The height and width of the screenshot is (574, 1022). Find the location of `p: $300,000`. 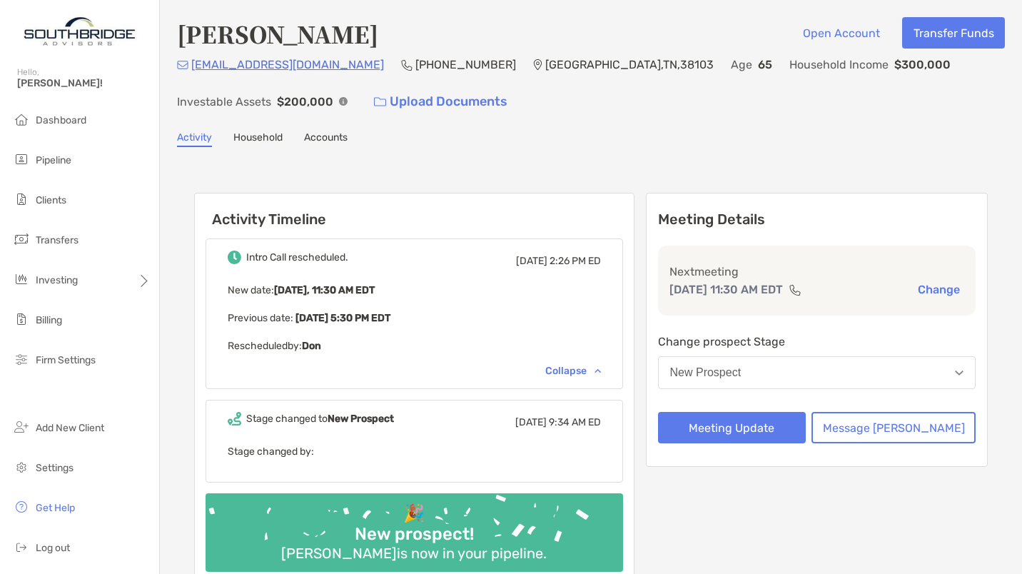

p: $300,000 is located at coordinates (922, 64).